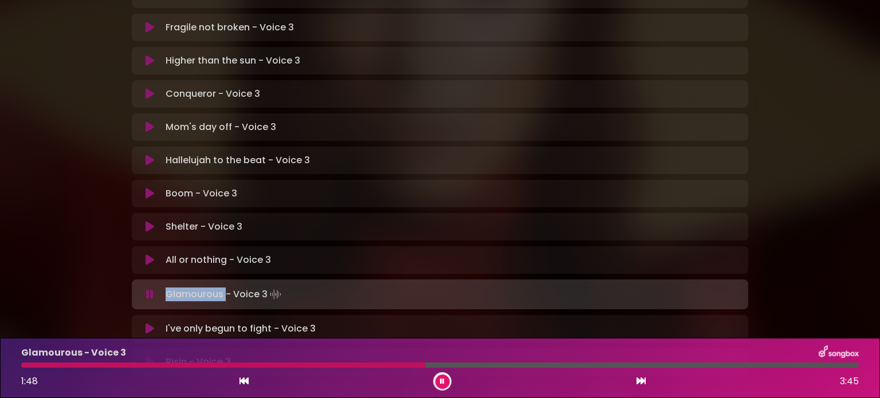 This screenshot has width=880, height=398. What do you see at coordinates (238, 160) in the screenshot?
I see `p: Hallelujah to the beat - Voice 3` at bounding box center [238, 160].